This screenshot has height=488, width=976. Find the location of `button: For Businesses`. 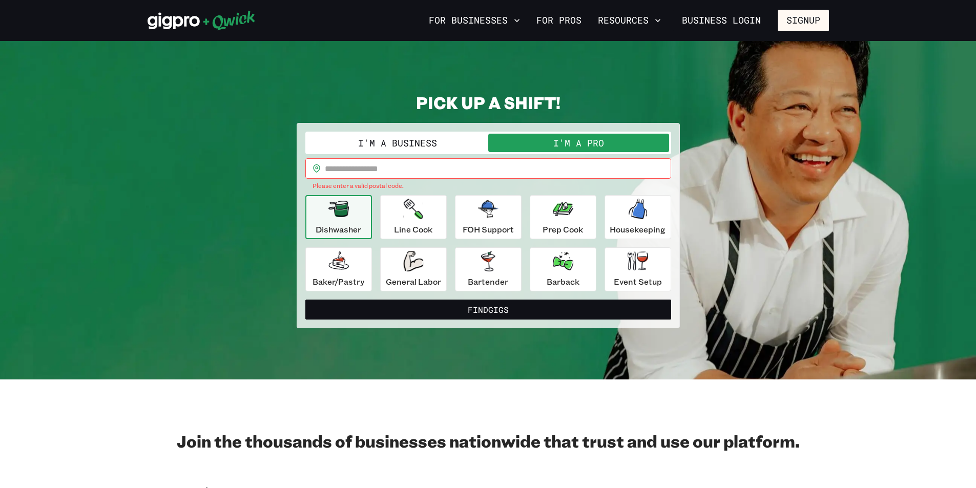

button: For Businesses is located at coordinates (474, 20).